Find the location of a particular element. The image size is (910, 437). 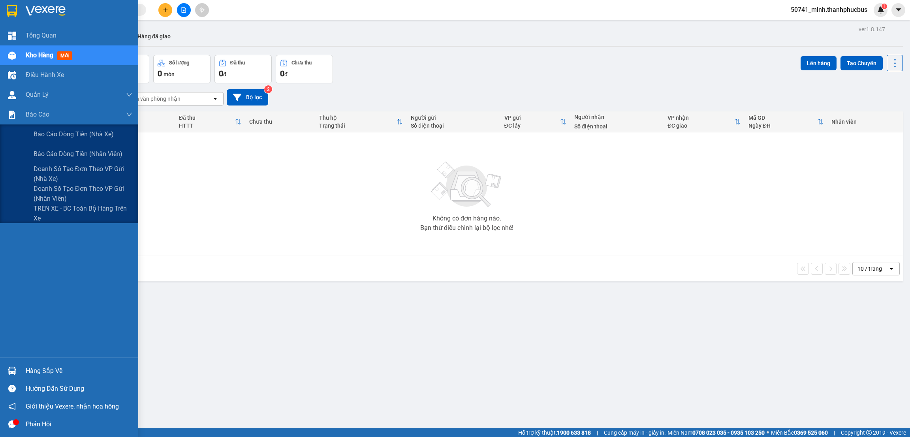

button: Lên hàng is located at coordinates (818, 63).